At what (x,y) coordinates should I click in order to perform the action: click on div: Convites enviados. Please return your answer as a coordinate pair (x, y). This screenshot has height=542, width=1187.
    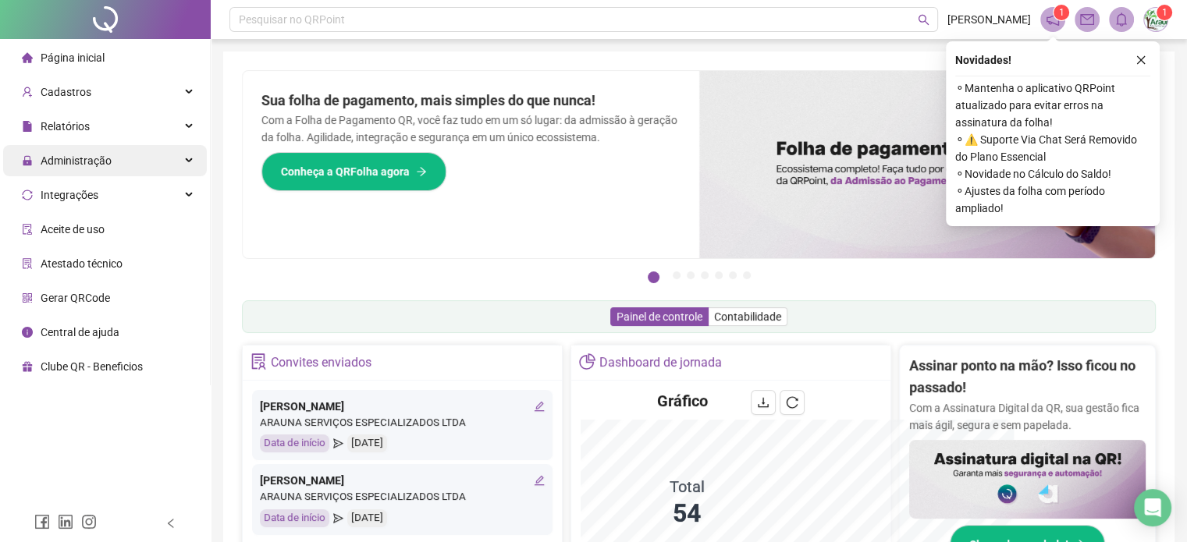
    Looking at the image, I should click on (321, 363).